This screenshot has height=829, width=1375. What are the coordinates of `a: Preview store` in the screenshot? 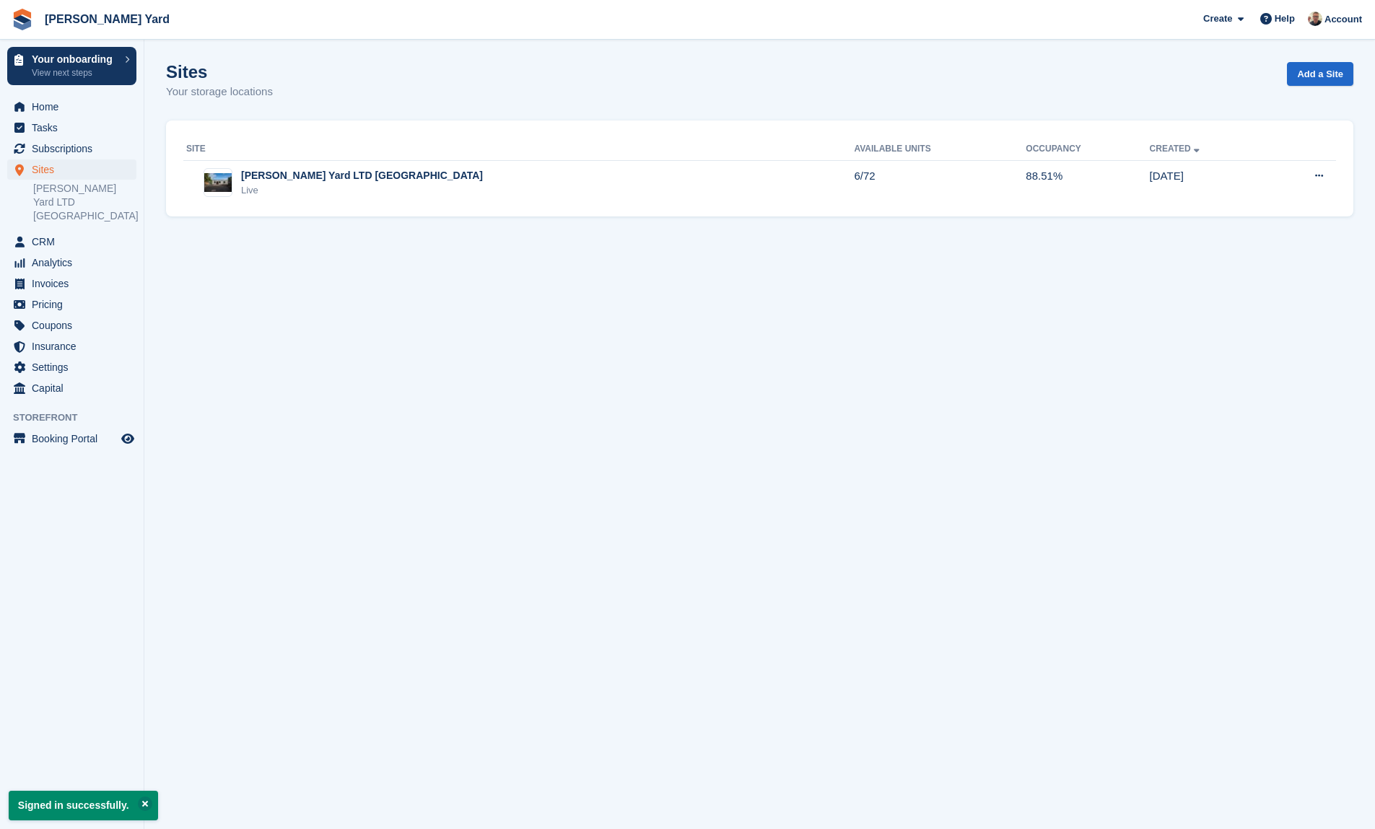 It's located at (128, 439).